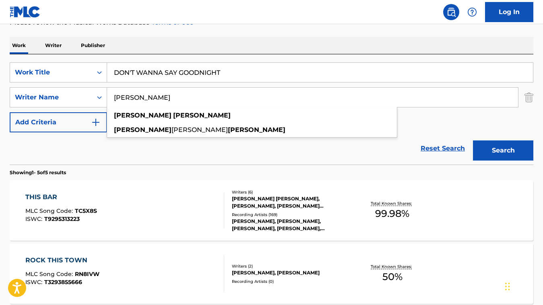 The height and width of the screenshot is (305, 543). Describe the element at coordinates (509, 12) in the screenshot. I see `a: Log In` at that location.